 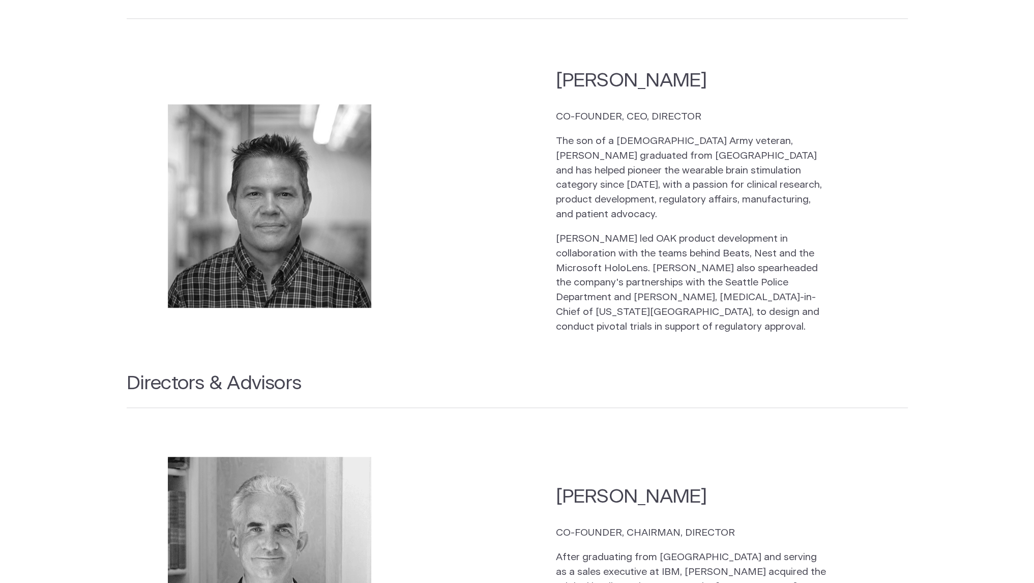 I want to click on p: CO-FOUNDER, CEO, DIRECTOR, so click(x=691, y=117).